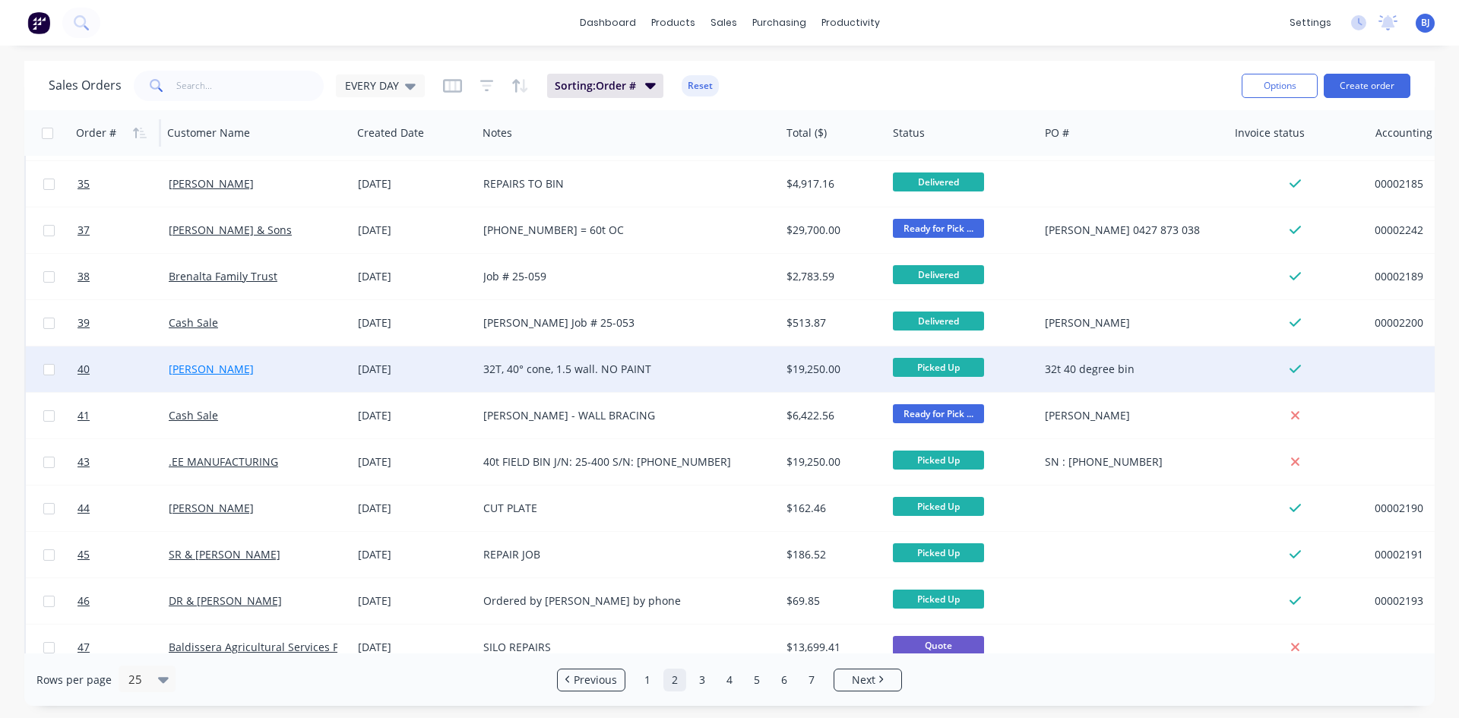  I want to click on div: $513.87, so click(832, 323).